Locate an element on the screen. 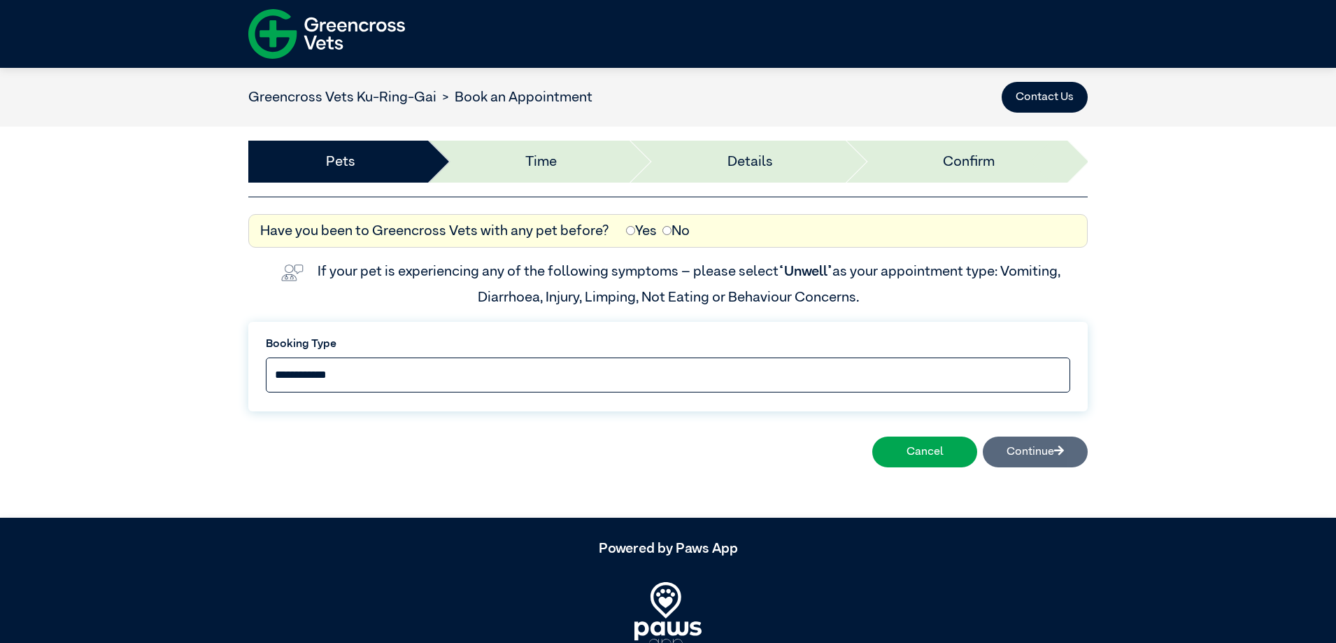  a: Pets is located at coordinates (341, 162).